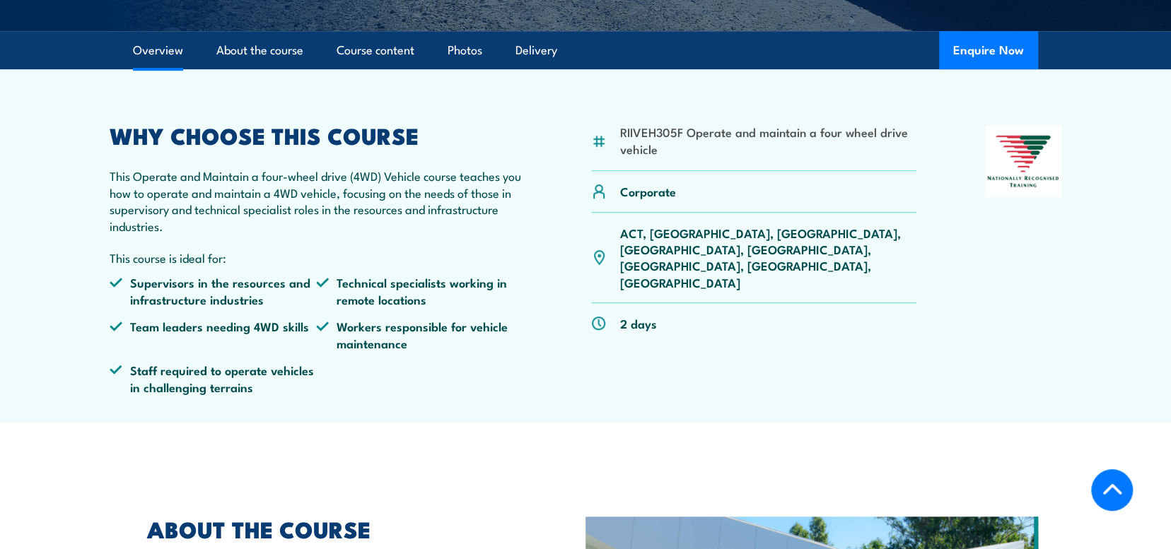 The width and height of the screenshot is (1171, 549). What do you see at coordinates (1023, 161) in the screenshot?
I see `img: Nationally Recognised Training logo.` at bounding box center [1023, 161].